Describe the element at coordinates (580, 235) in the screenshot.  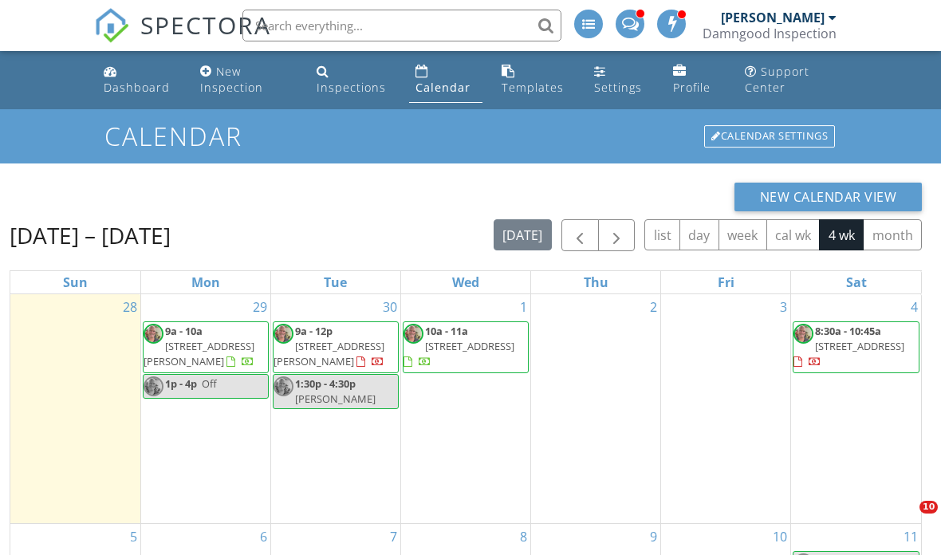
I see `button: Previous` at that location.